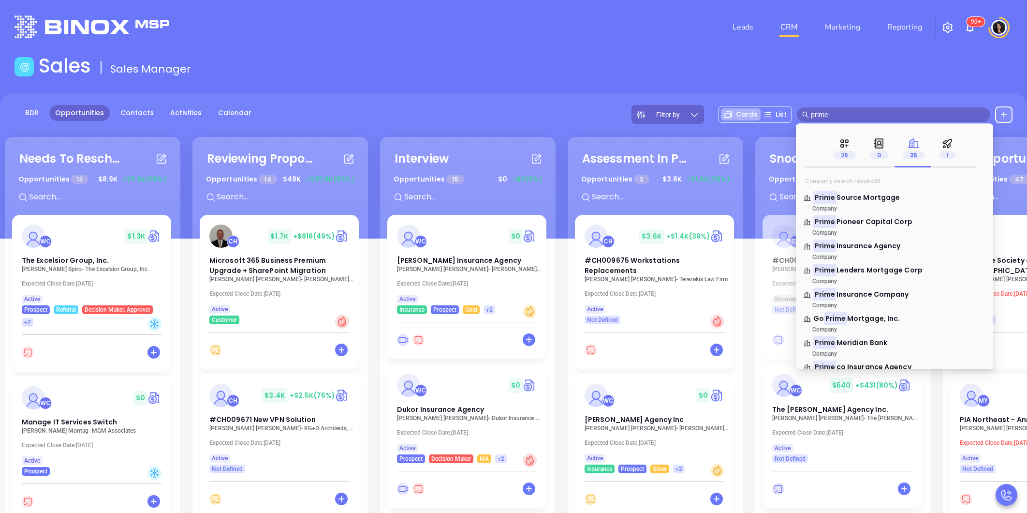 The height and width of the screenshot is (513, 1027). What do you see at coordinates (789, 27) in the screenshot?
I see `a: CRM` at bounding box center [789, 27].